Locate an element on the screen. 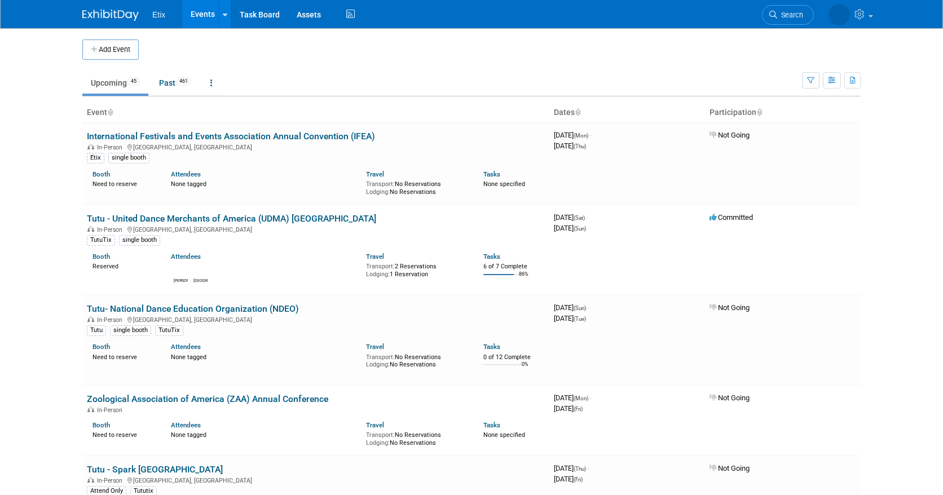 The height and width of the screenshot is (495, 943). span: (Thu) is located at coordinates (580, 146).